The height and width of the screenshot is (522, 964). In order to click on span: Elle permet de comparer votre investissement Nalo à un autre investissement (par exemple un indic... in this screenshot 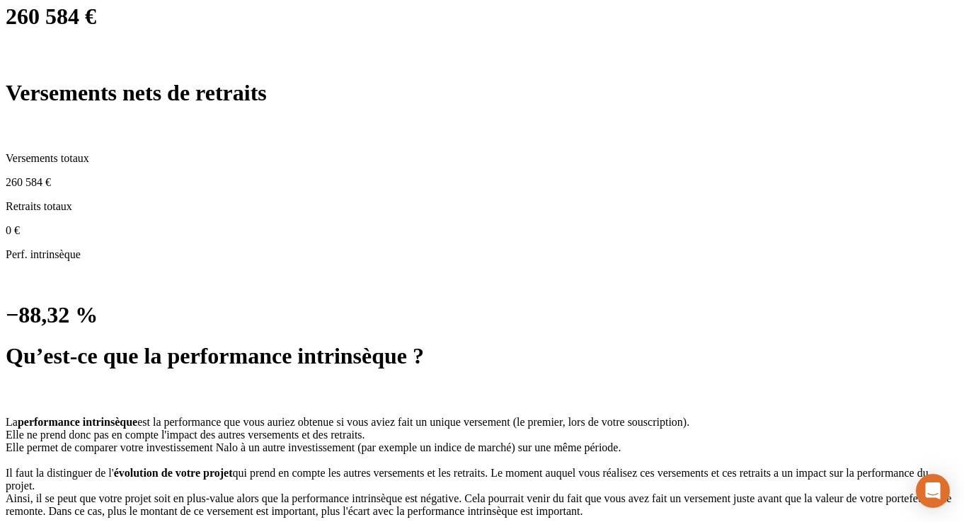, I will do `click(313, 447)`.